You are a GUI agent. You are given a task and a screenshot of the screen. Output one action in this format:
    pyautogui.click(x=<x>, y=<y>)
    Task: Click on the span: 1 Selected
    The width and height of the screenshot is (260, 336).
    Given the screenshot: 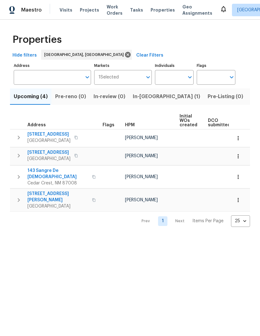 What is the action you would take?
    pyautogui.click(x=109, y=77)
    